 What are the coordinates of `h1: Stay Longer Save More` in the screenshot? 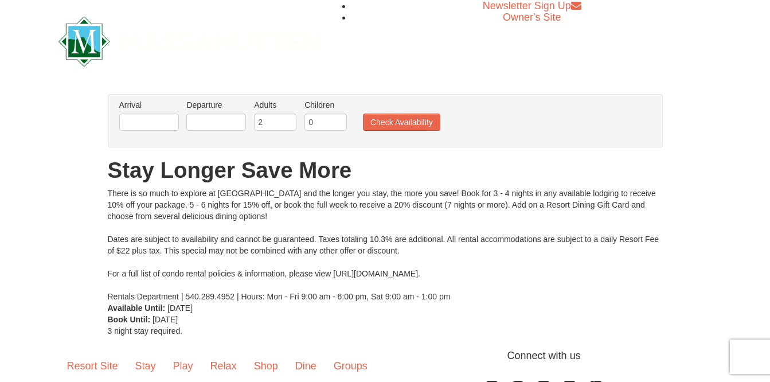 It's located at (385, 170).